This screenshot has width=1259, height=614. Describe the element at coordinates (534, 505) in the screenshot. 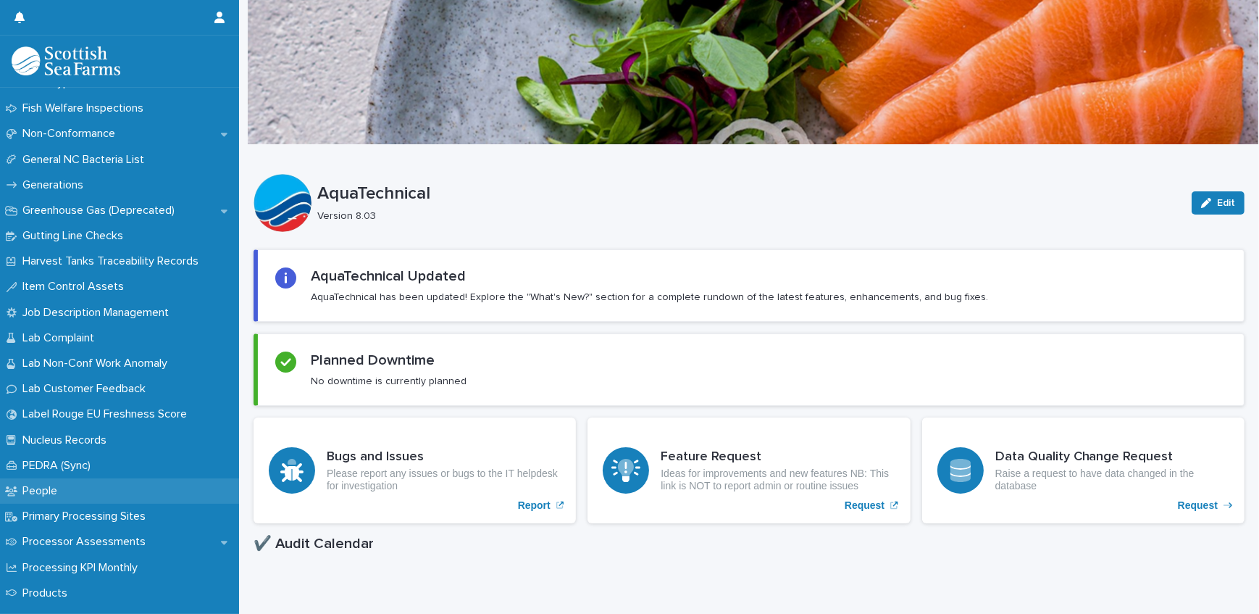

I see `p: Report` at that location.